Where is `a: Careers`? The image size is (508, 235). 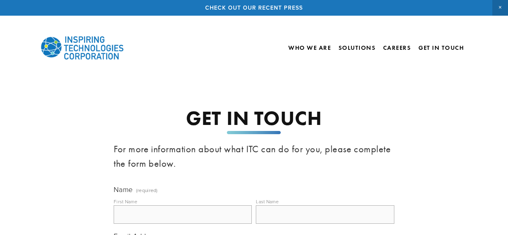 a: Careers is located at coordinates (397, 48).